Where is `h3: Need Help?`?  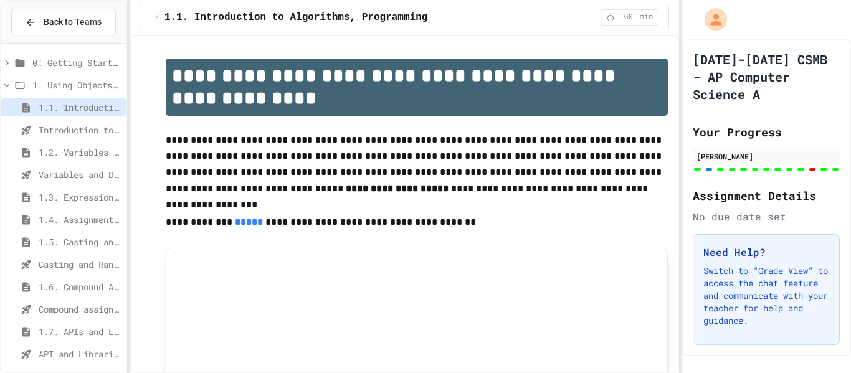
h3: Need Help? is located at coordinates (767, 252).